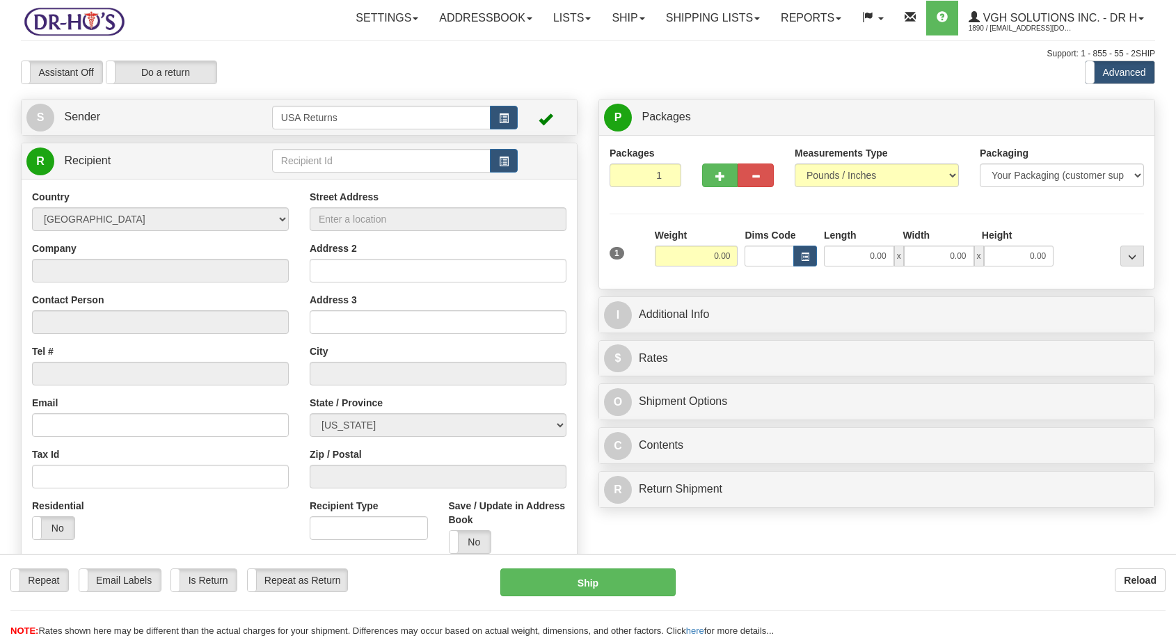  Describe the element at coordinates (508, 513) in the screenshot. I see `label: Save / Update in Address Book` at that location.